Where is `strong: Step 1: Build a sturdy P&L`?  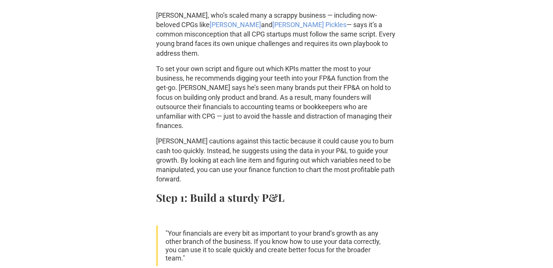 strong: Step 1: Build a sturdy P&L is located at coordinates (220, 197).